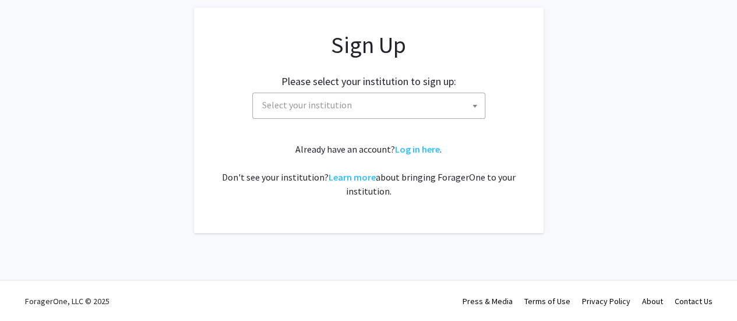 The image size is (737, 321). Describe the element at coordinates (417, 149) in the screenshot. I see `a: Log in here` at that location.